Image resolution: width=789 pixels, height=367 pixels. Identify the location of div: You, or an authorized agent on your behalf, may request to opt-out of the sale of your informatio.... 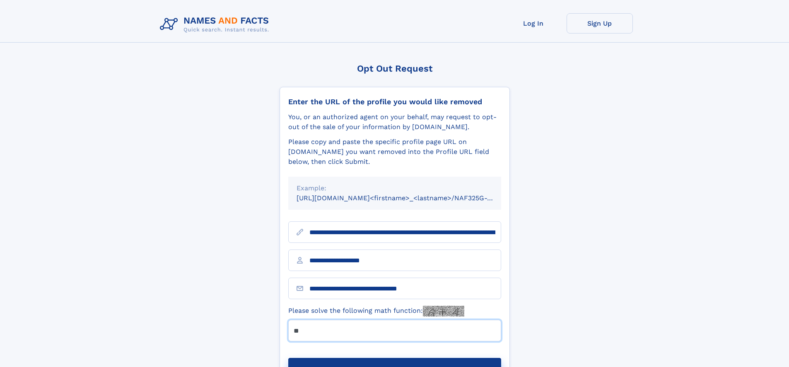
(395, 122).